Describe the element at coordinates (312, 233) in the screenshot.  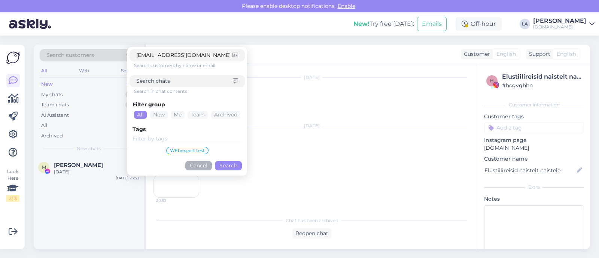
I see `div: Reopen chat` at that location.